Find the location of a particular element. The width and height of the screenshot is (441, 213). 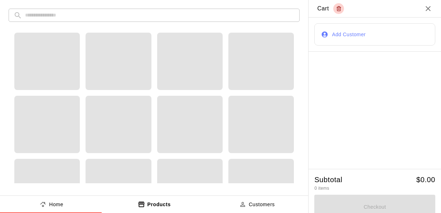

span: 0 items is located at coordinates (322, 188).